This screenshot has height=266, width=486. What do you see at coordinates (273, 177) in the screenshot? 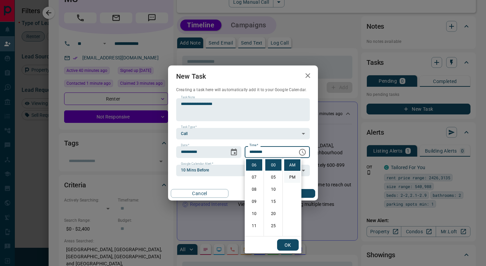
I see `li: 5 minutes` at bounding box center [273, 177].